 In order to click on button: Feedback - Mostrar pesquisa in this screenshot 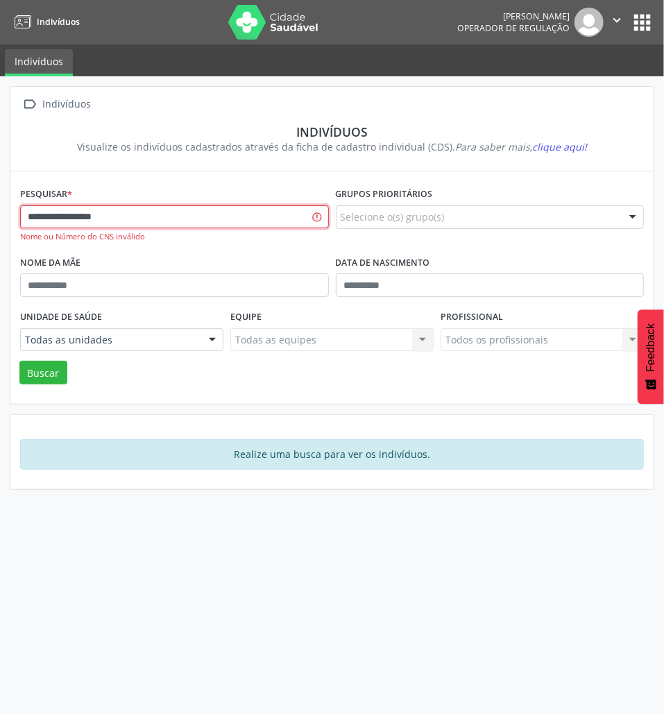, I will do `click(651, 357)`.